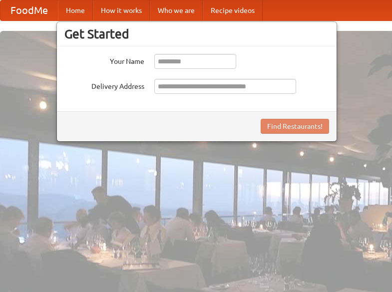 The height and width of the screenshot is (292, 392). I want to click on a: FoodMe, so click(29, 10).